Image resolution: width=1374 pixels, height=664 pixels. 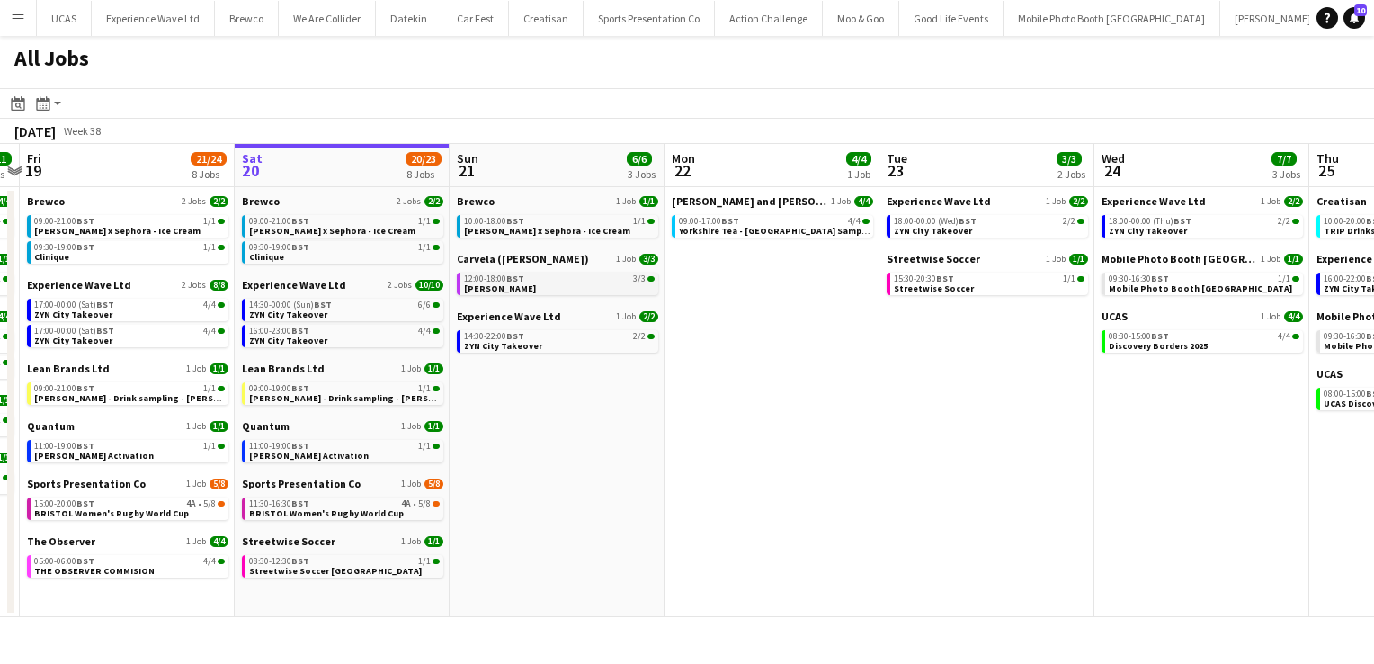 I want to click on span: The Observer, so click(x=61, y=540).